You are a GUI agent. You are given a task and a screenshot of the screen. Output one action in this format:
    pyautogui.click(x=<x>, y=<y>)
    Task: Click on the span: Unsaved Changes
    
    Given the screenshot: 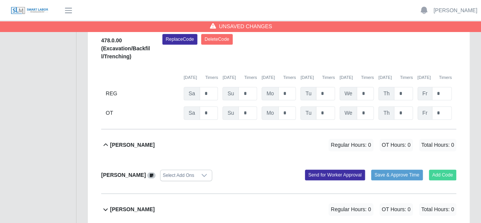 What is the action you would take?
    pyautogui.click(x=246, y=26)
    